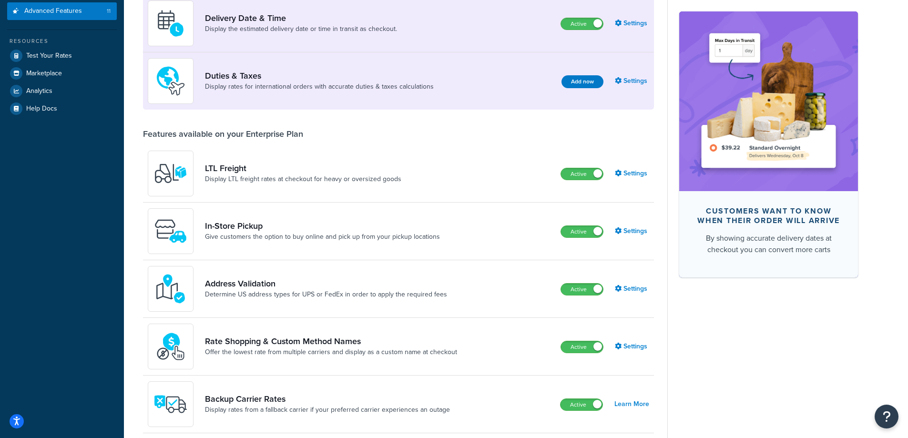  Describe the element at coordinates (319, 76) in the screenshot. I see `a: Duties & Taxes` at that location.